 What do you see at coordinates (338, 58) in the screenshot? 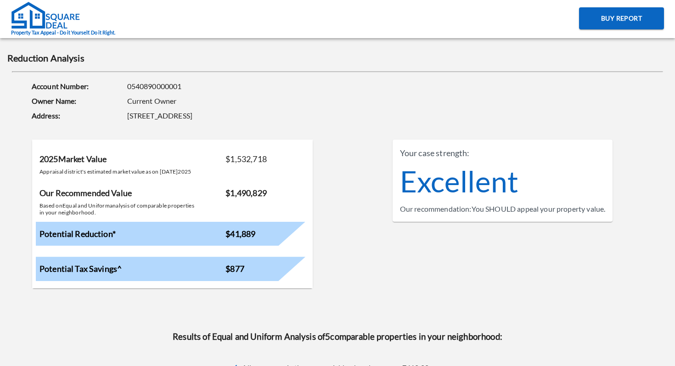
I see `h1: Reduction Analysis` at bounding box center [338, 58].